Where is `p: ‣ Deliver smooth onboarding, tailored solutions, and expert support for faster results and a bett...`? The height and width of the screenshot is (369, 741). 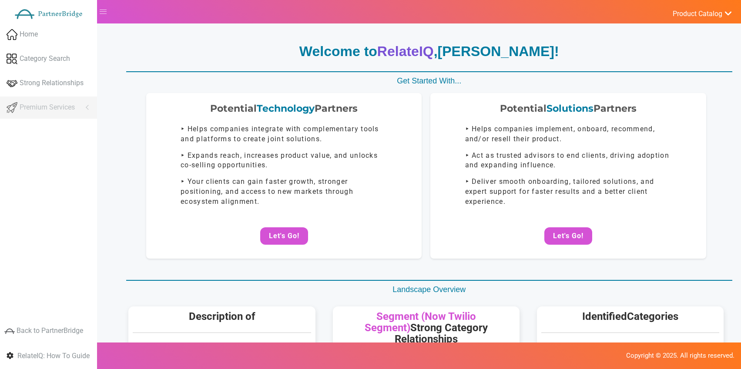 p: ‣ Deliver smooth onboarding, tailored solutions, and expert support for faster results and a bett... is located at coordinates (568, 192).